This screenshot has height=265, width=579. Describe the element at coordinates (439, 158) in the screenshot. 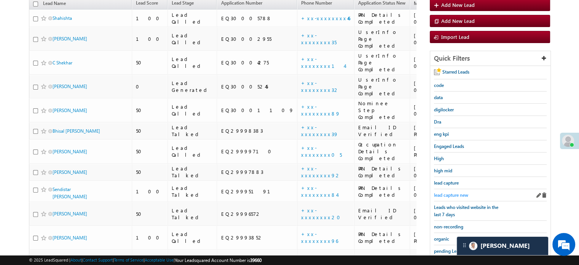

I see `span: High` at that location.